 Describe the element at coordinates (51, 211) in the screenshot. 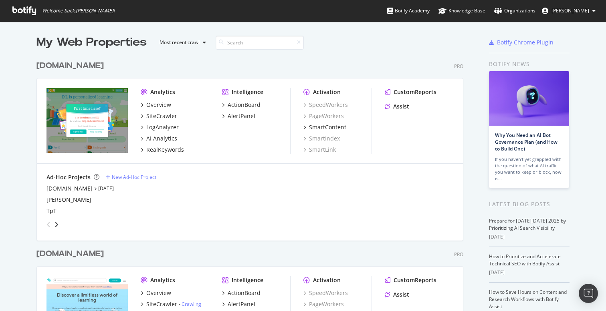

I see `a: TpT` at that location.